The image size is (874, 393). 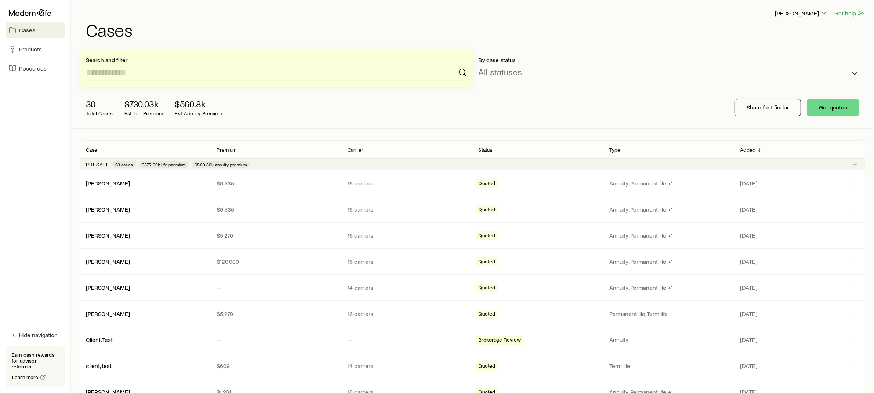 What do you see at coordinates (833, 108) in the screenshot?
I see `a: Get quotes` at bounding box center [833, 108].